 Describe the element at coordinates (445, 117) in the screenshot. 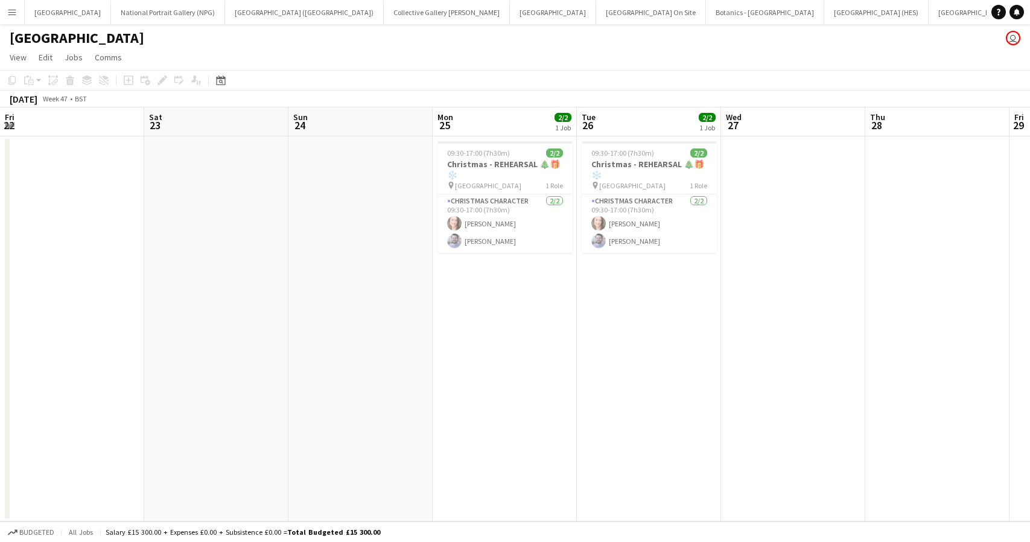

I see `span: Mon` at that location.